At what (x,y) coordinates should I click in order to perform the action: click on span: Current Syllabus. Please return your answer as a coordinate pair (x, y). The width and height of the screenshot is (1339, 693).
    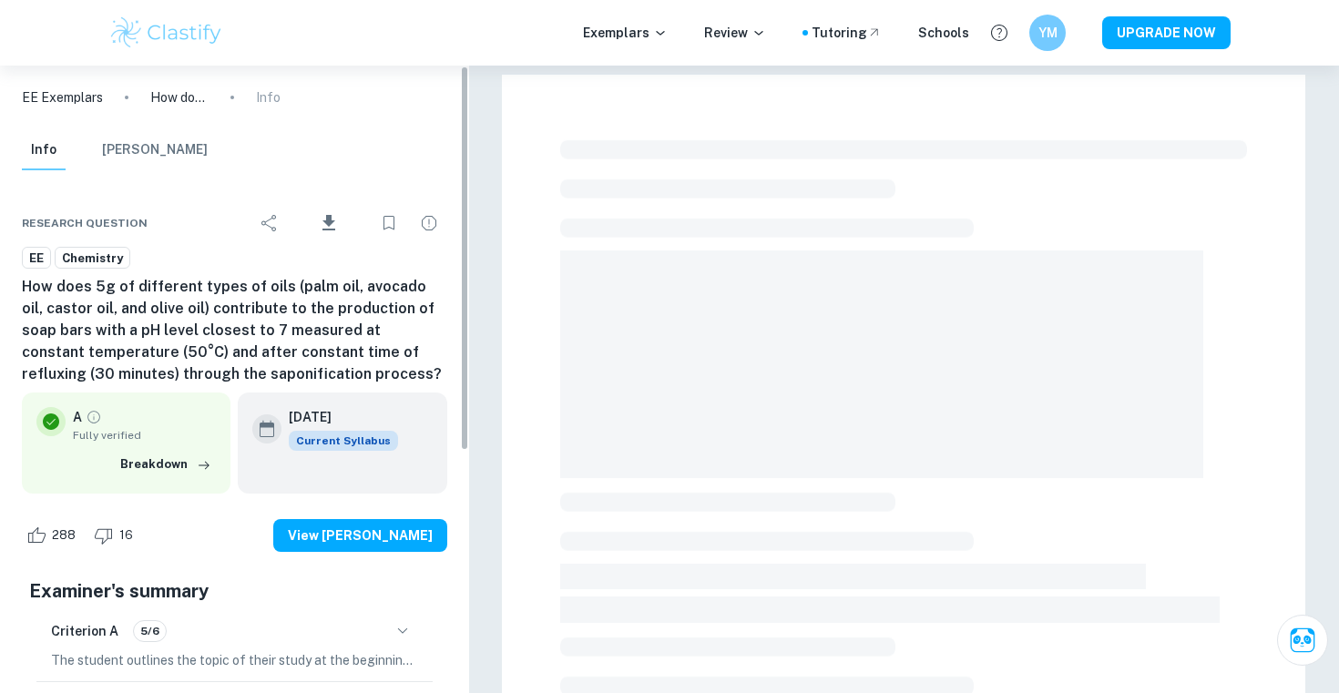
    Looking at the image, I should click on (343, 441).